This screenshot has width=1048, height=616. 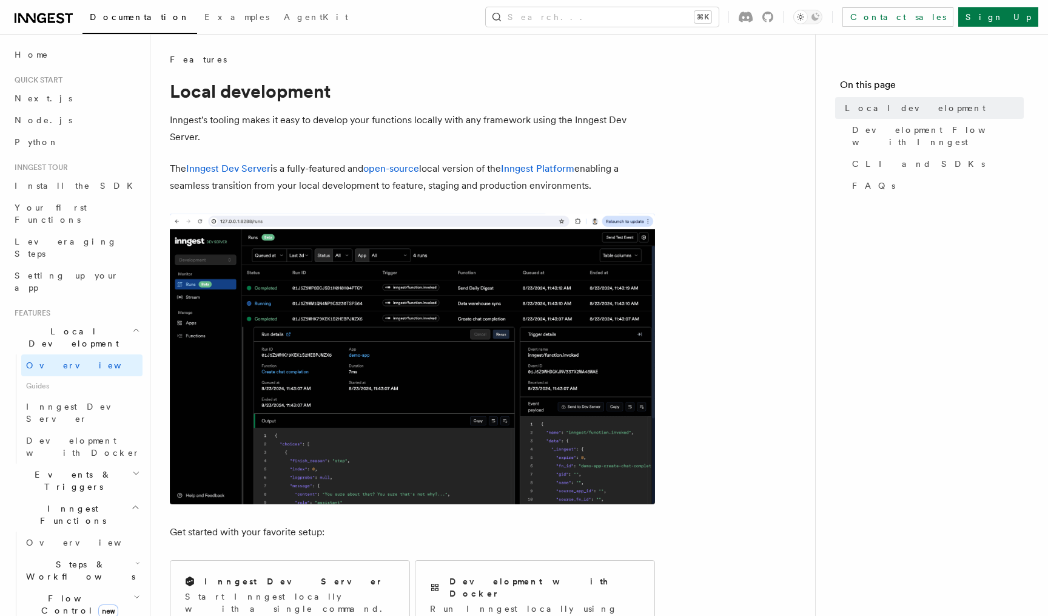 What do you see at coordinates (71, 337) in the screenshot?
I see `span: Local Development` at bounding box center [71, 337].